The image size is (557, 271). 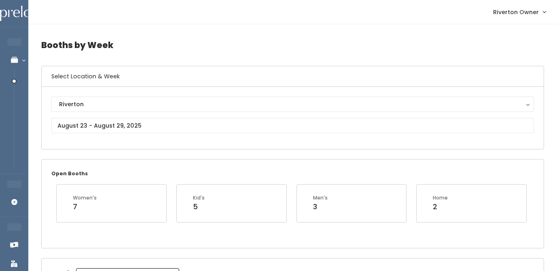 What do you see at coordinates (440, 198) in the screenshot?
I see `div: Home` at bounding box center [440, 198].